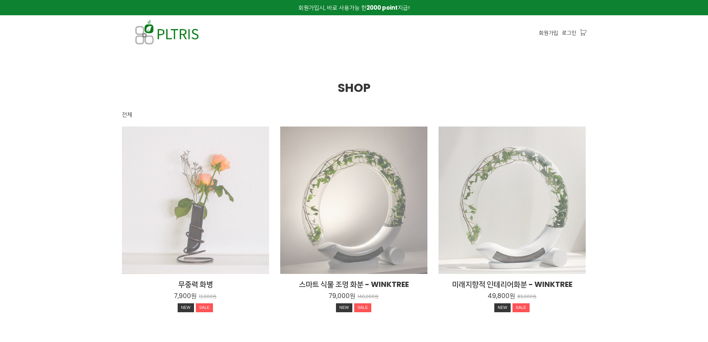 This screenshot has width=708, height=342. What do you see at coordinates (549, 33) in the screenshot?
I see `a: 회원가입` at bounding box center [549, 33].